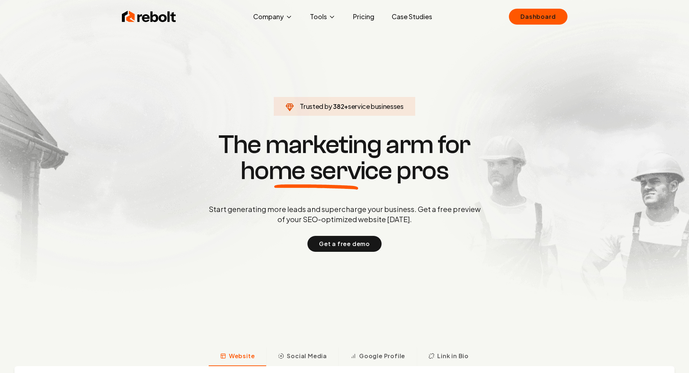 This screenshot has height=373, width=689. I want to click on span: service businesses, so click(376, 106).